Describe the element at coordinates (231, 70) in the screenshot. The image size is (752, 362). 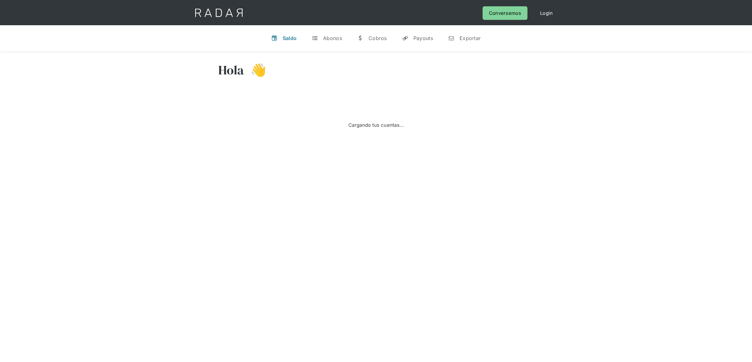
I see `h3: Hola` at that location.